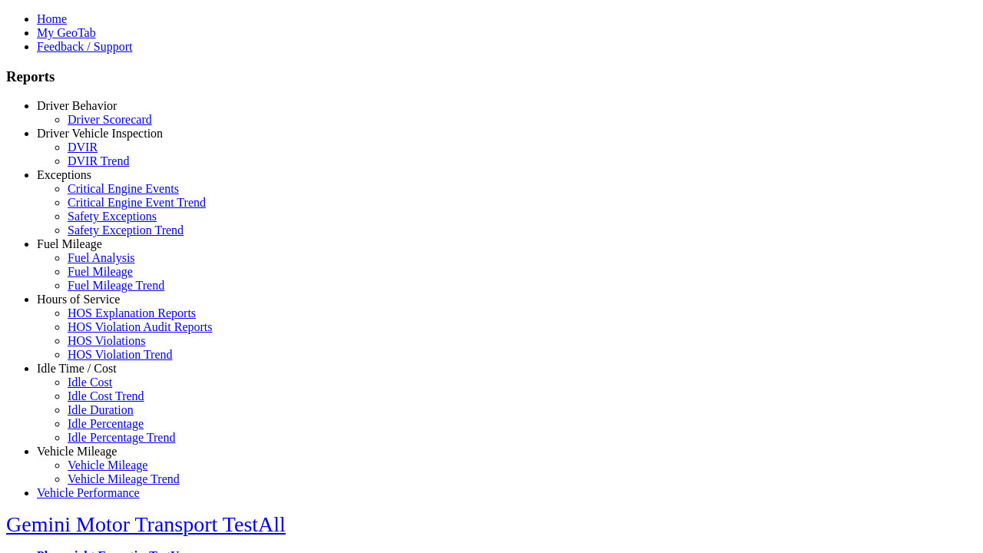  What do you see at coordinates (90, 382) in the screenshot?
I see `a: Idle Cost` at bounding box center [90, 382].